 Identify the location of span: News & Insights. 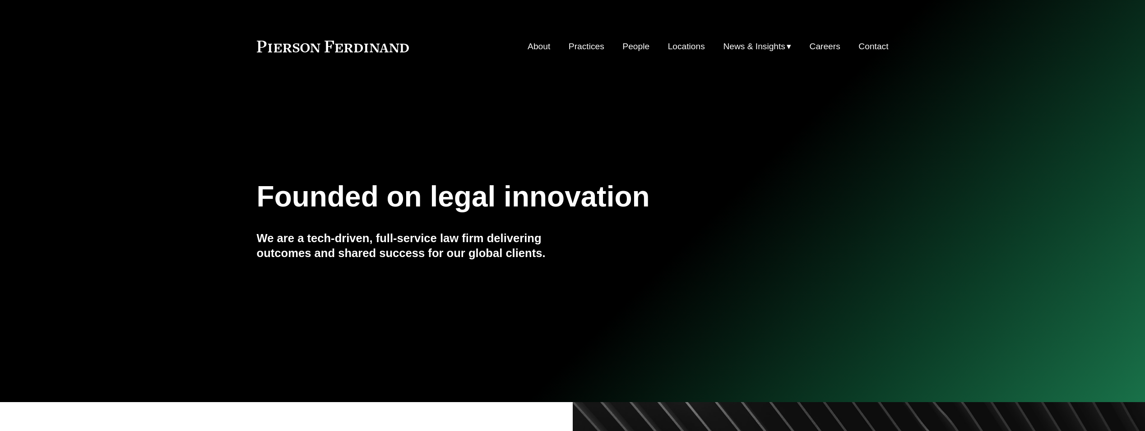
(754, 46).